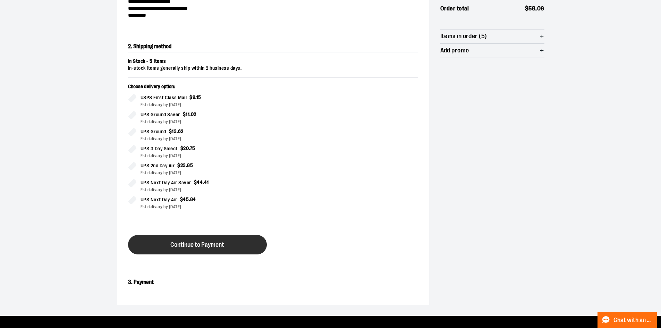  Describe the element at coordinates (273, 47) in the screenshot. I see `h2: 2. Shipping method` at that location.